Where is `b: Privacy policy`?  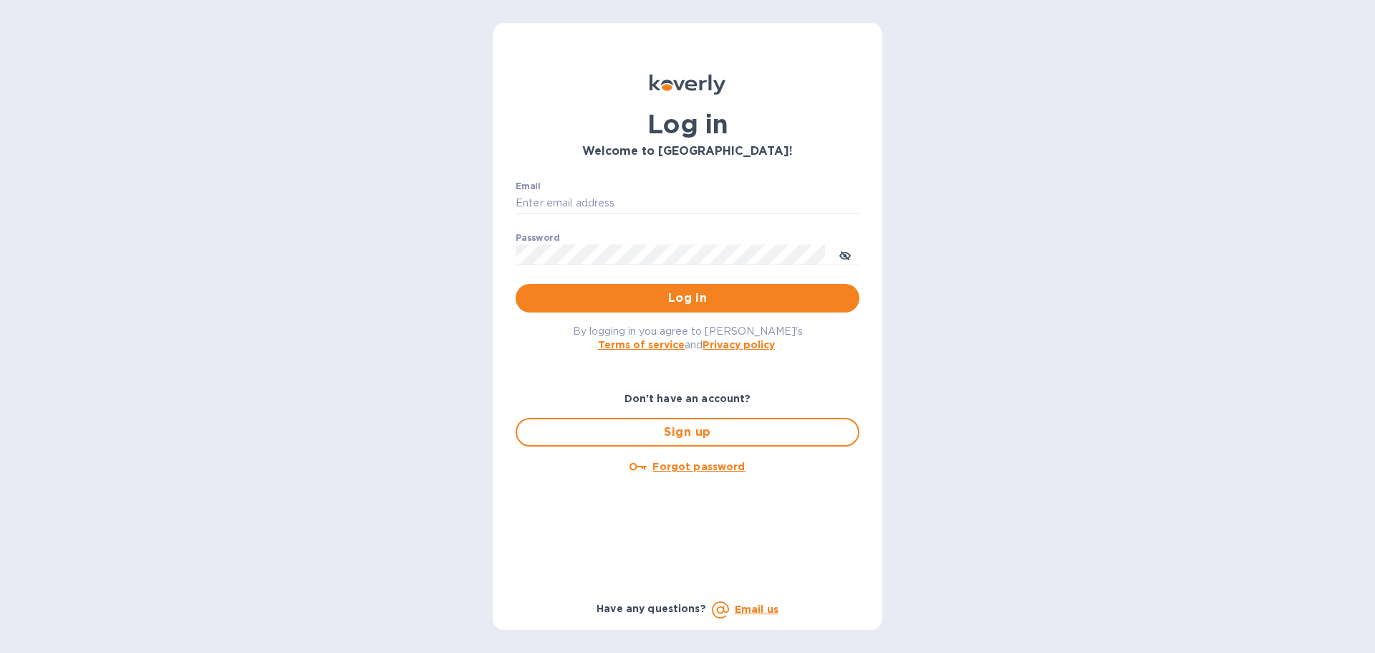 b: Privacy policy is located at coordinates (739, 345).